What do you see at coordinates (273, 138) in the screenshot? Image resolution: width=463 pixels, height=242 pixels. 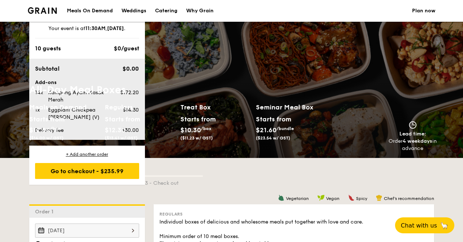 I see `span: ($23.54 w/ GST)` at bounding box center [273, 138].